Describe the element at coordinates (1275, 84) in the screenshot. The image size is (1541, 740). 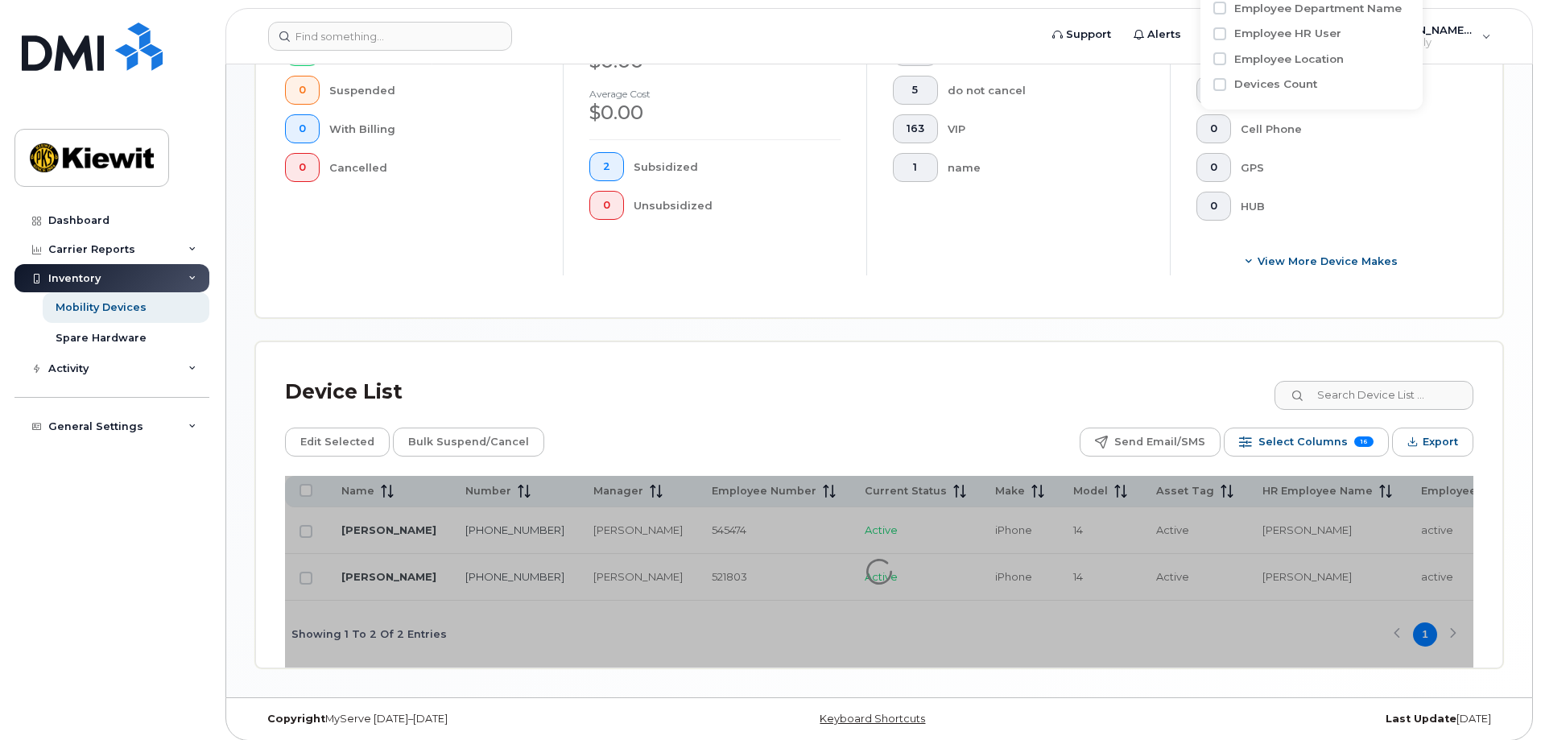
I see `label: Devices Count` at that location.